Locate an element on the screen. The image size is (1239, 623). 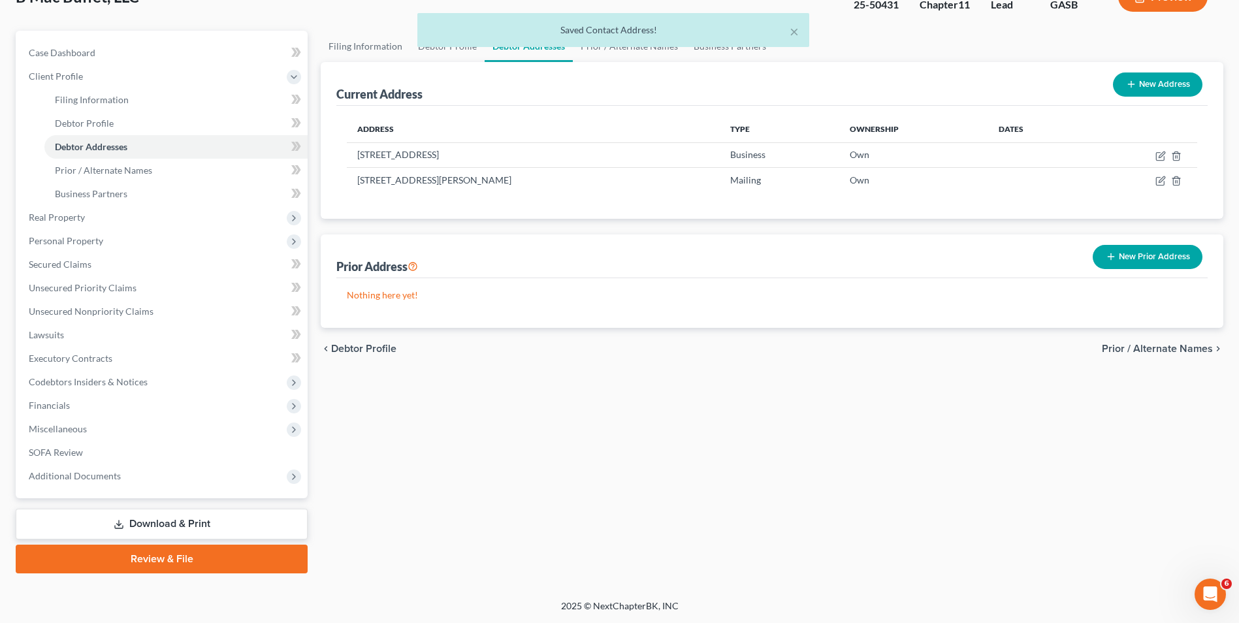
a: Review & File is located at coordinates (161, 559).